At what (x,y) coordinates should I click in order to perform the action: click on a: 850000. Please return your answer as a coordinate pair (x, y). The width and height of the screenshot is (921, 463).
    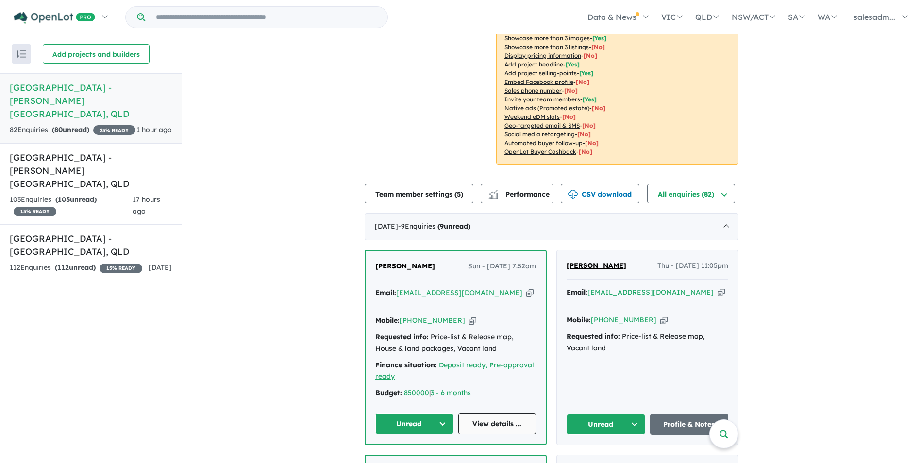
    Looking at the image, I should click on (416, 393).